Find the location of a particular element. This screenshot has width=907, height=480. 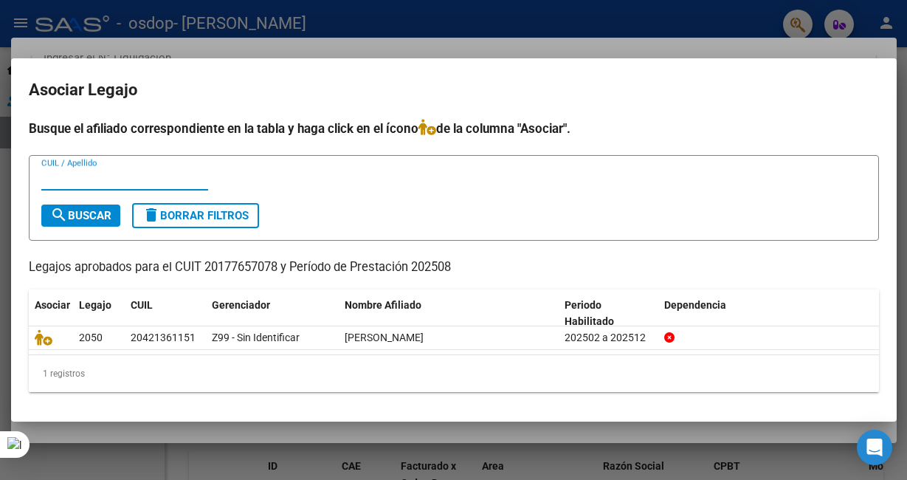

div: 1 registros is located at coordinates (454, 374).